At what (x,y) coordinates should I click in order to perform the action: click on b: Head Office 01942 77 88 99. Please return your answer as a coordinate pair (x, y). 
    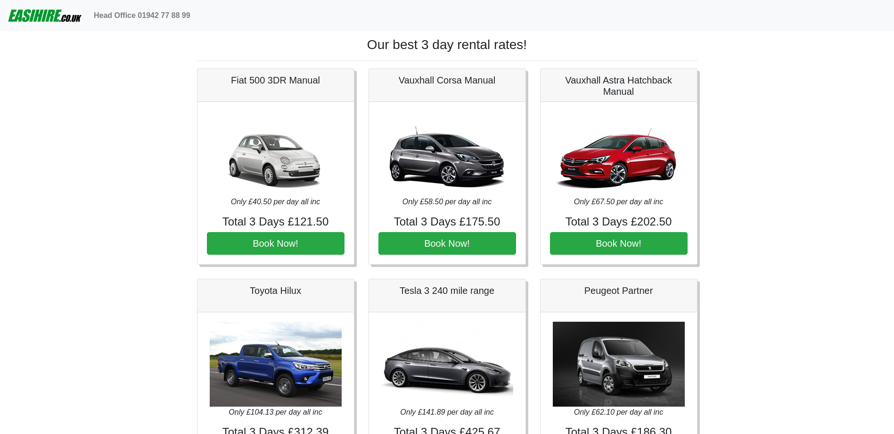
    Looking at the image, I should click on (142, 15).